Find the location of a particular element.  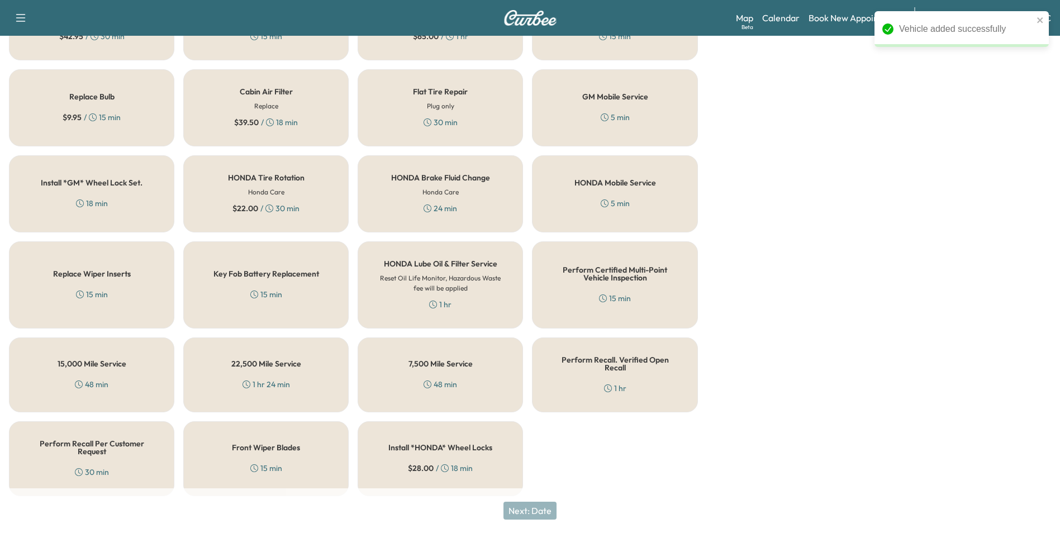

div: / 15 min is located at coordinates (92, 117).